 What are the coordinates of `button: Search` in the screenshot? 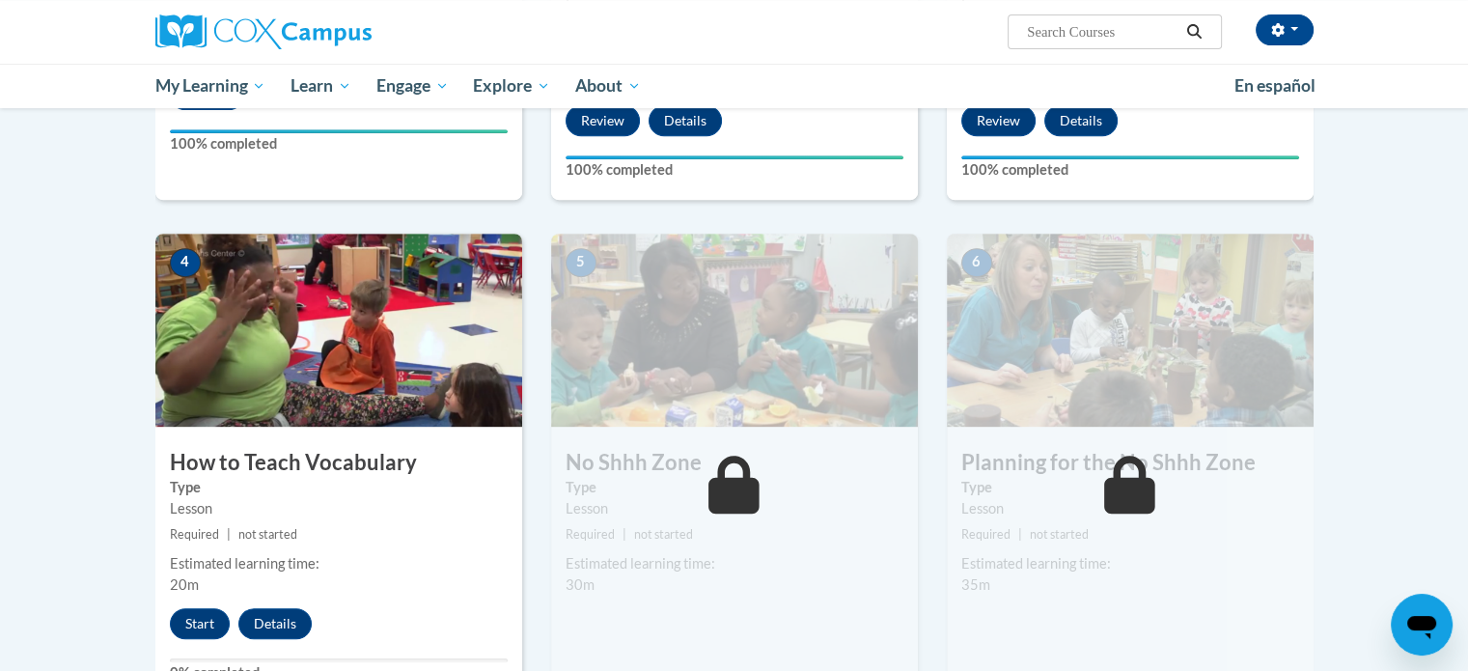 It's located at (1194, 32).